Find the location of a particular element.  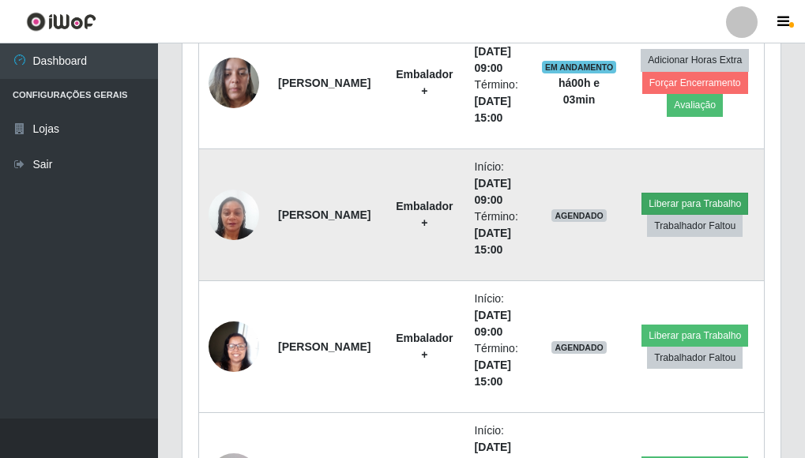

button: Forçar Encerramento is located at coordinates (695, 83).